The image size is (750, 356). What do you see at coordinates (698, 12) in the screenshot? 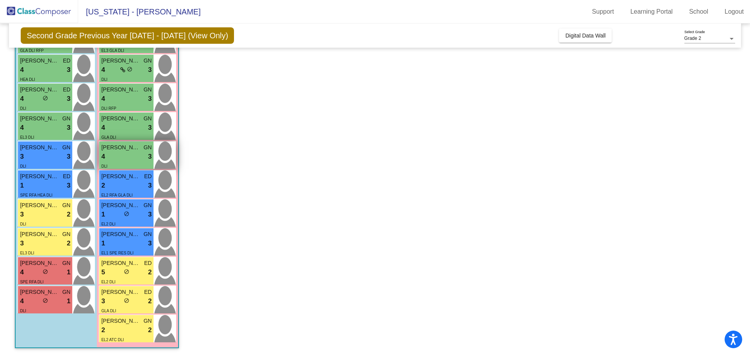
I see `a: School` at bounding box center [698, 12].